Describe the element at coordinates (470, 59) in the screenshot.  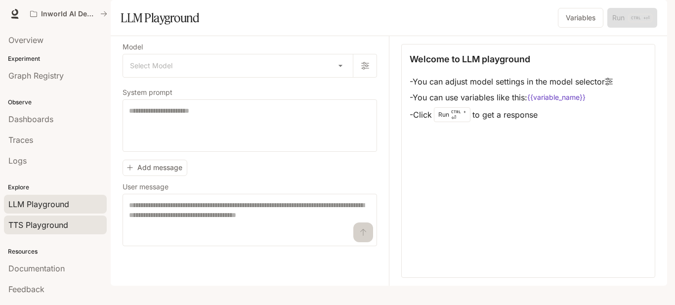
I see `p: Welcome to LLM playground` at that location.